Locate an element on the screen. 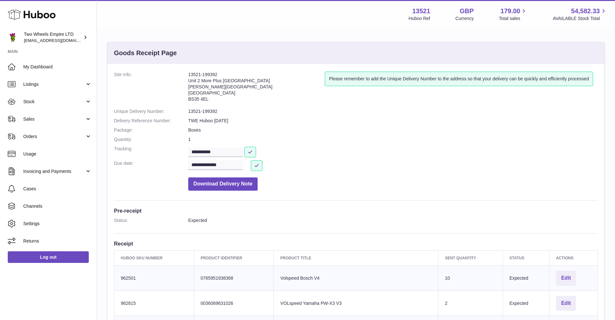  dd: Expected is located at coordinates (393, 220).